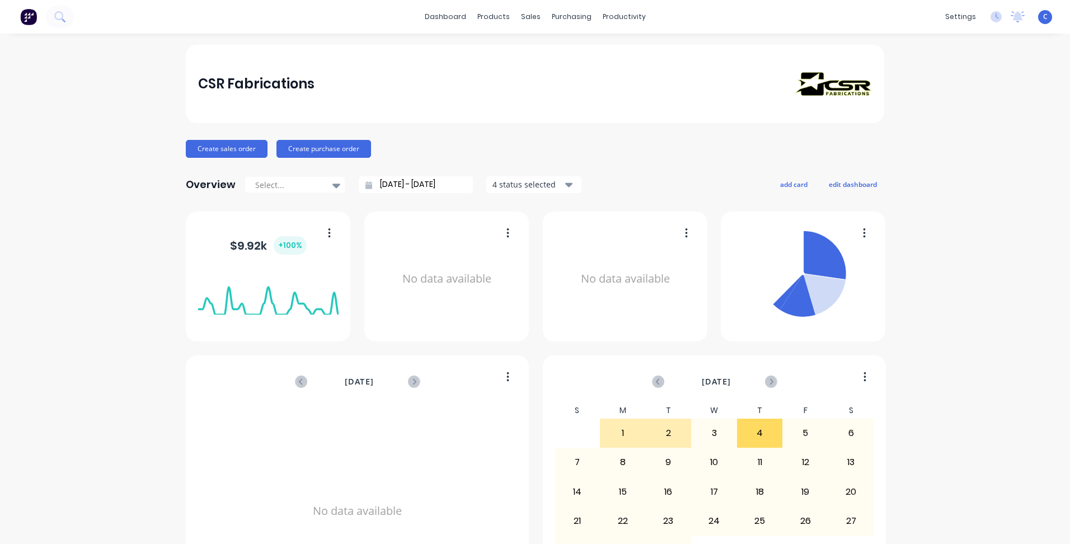  I want to click on div: 13, so click(851, 462).